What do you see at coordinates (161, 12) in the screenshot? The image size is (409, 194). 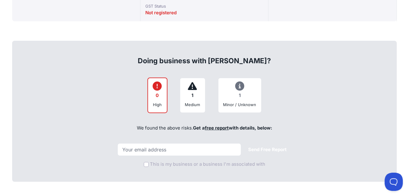 I see `span: Not registered` at bounding box center [161, 12].